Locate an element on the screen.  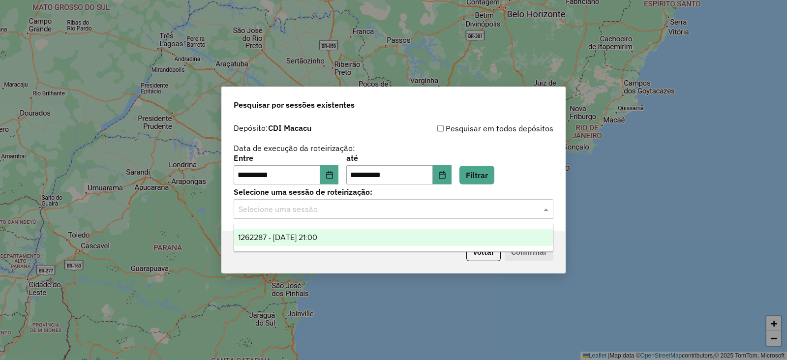
ng-dropdown-panel: Options list is located at coordinates (393, 237).